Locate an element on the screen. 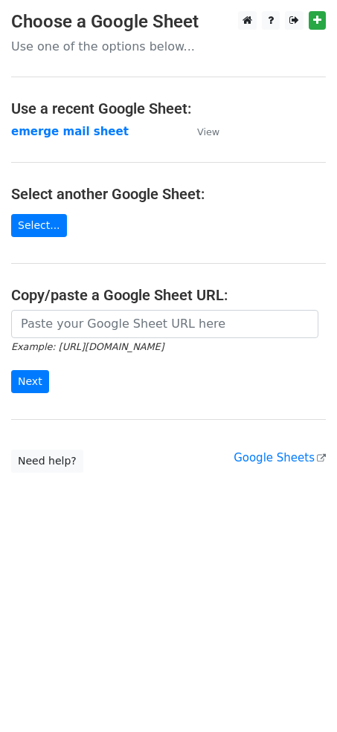 Image resolution: width=337 pixels, height=732 pixels. small: View is located at coordinates (208, 132).